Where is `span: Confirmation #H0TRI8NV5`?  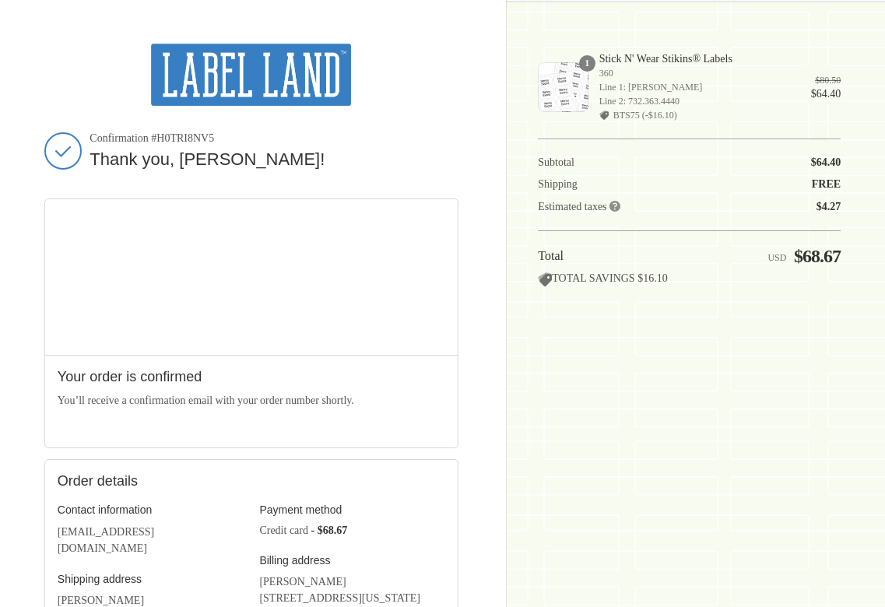
span: Confirmation #H0TRI8NV5 is located at coordinates (274, 139).